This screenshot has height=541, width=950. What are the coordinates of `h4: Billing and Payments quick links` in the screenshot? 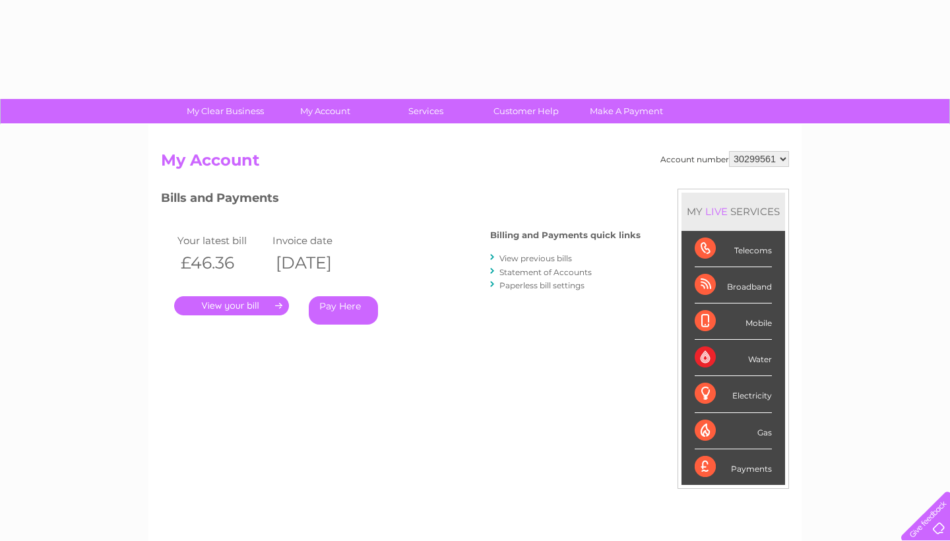 It's located at (565, 235).